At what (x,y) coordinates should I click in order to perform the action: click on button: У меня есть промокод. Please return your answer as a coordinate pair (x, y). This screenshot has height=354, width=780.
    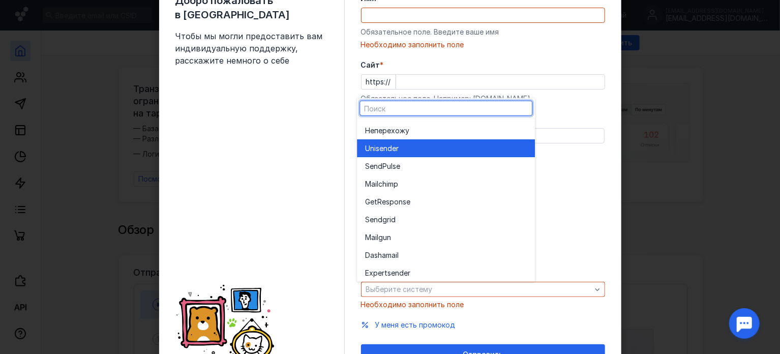
    Looking at the image, I should click on (416, 325).